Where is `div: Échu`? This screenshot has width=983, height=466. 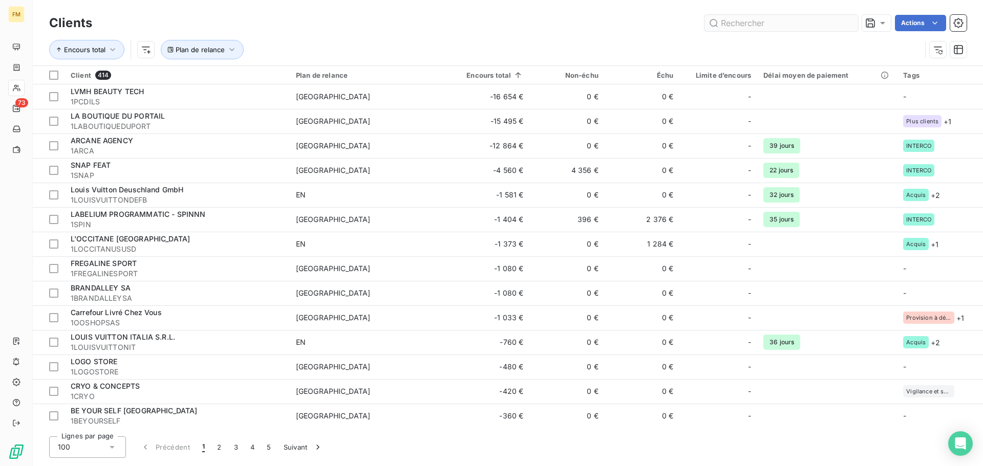 div: Échu is located at coordinates (642, 75).